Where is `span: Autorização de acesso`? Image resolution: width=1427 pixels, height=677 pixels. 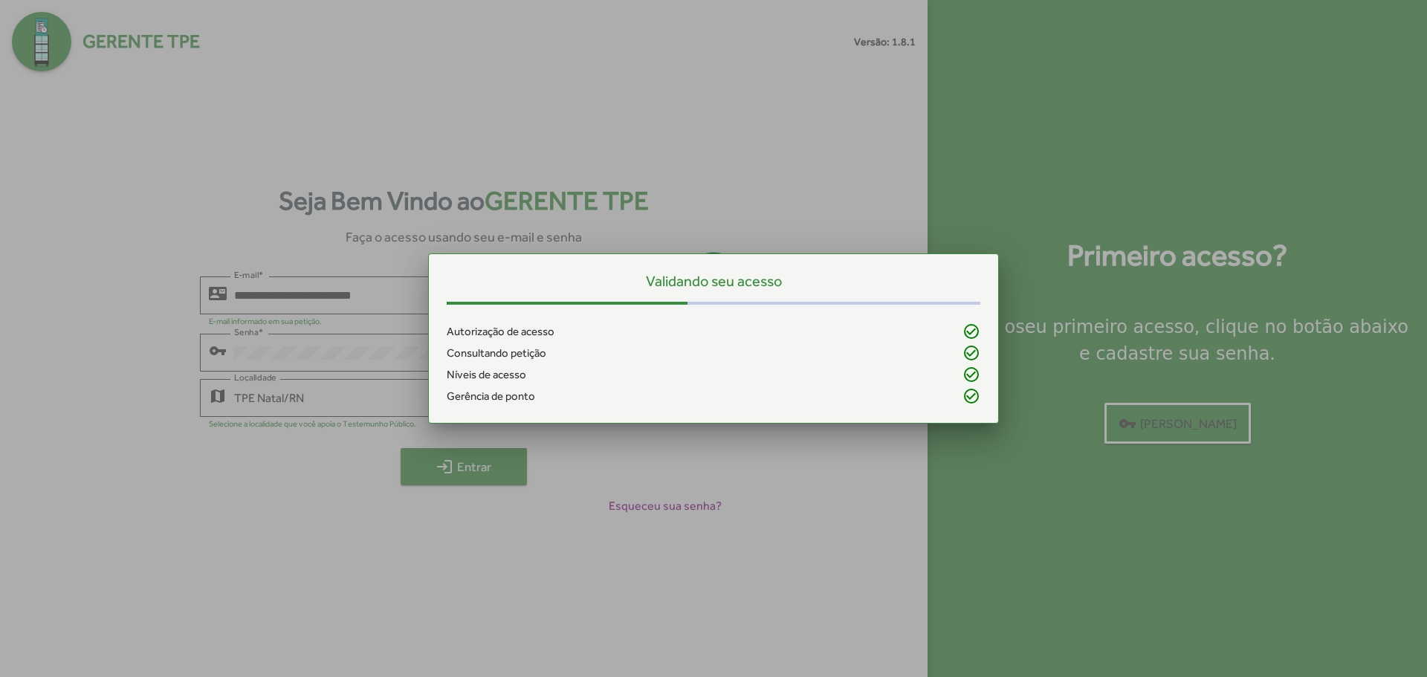 span: Autorização de acesso is located at coordinates (500, 331).